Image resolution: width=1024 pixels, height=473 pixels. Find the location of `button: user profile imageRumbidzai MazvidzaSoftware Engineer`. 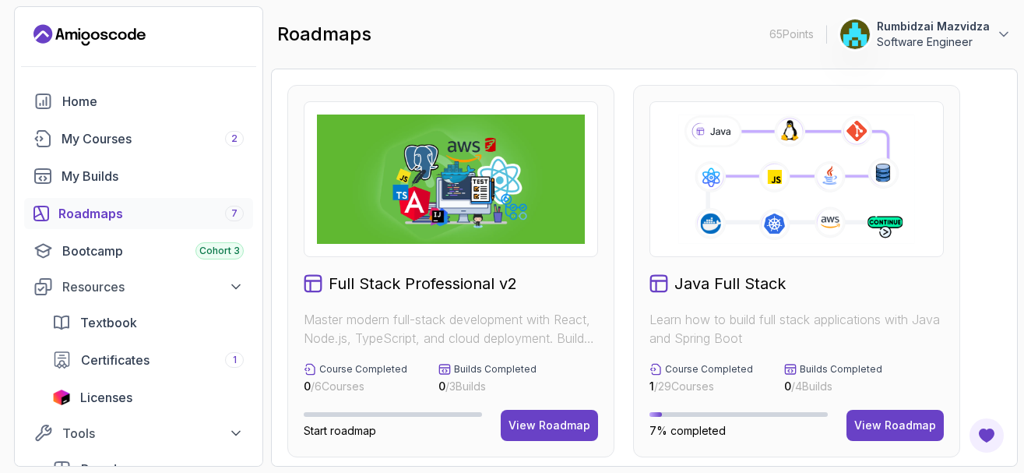

button: user profile imageRumbidzai MazvidzaSoftware Engineer is located at coordinates (925, 34).